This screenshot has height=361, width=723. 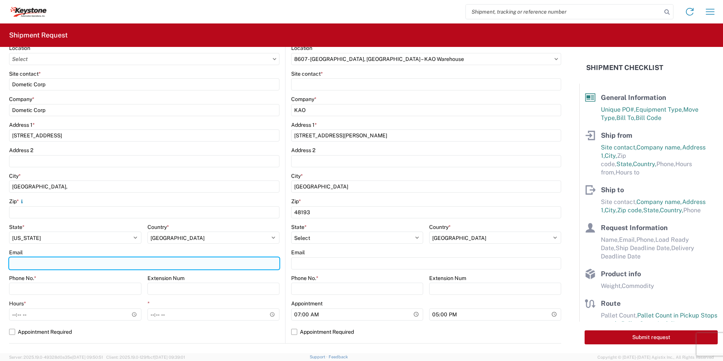 What do you see at coordinates (649, 118) in the screenshot?
I see `span: Bill Code` at bounding box center [649, 118].